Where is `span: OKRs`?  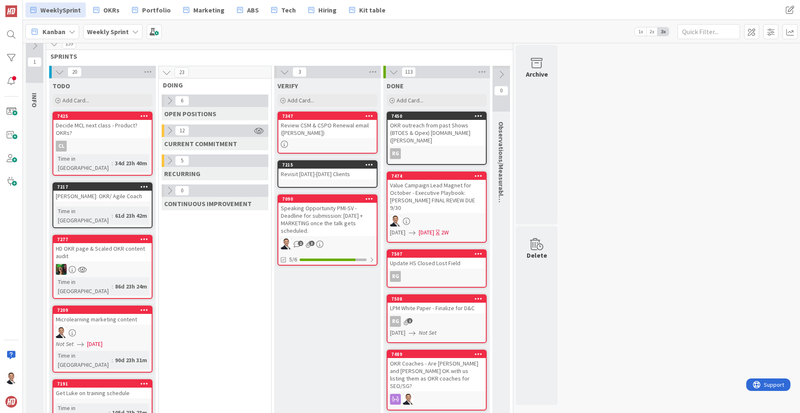 span: OKRs is located at coordinates (111, 10).